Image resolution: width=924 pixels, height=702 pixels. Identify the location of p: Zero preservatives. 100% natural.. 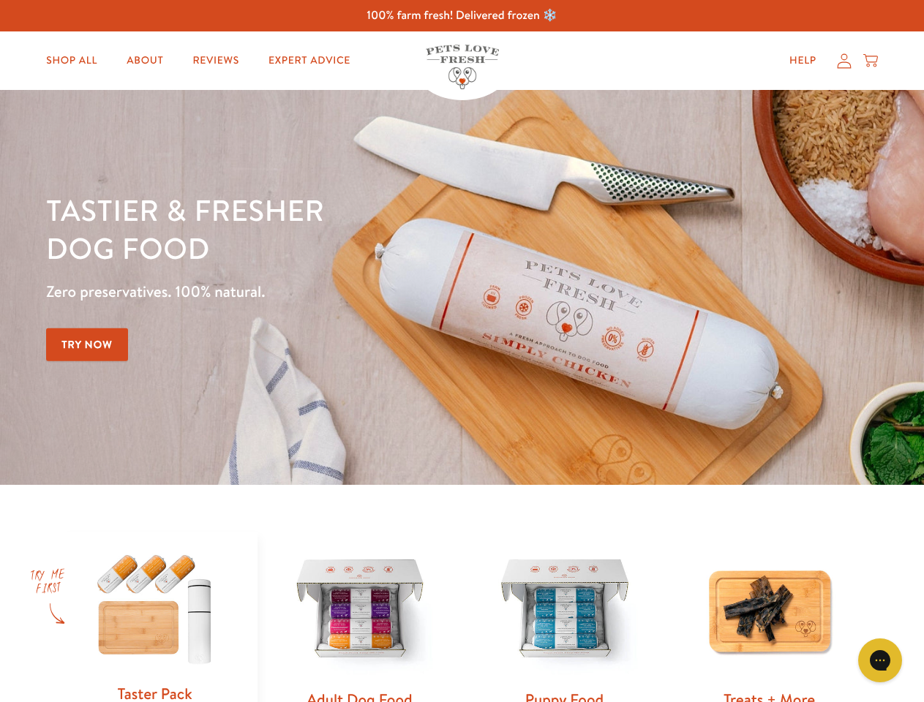
(323, 292).